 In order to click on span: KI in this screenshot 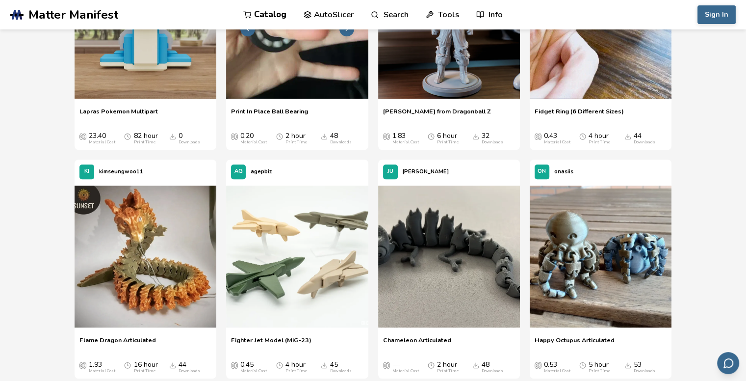, I will do `click(87, 171)`.